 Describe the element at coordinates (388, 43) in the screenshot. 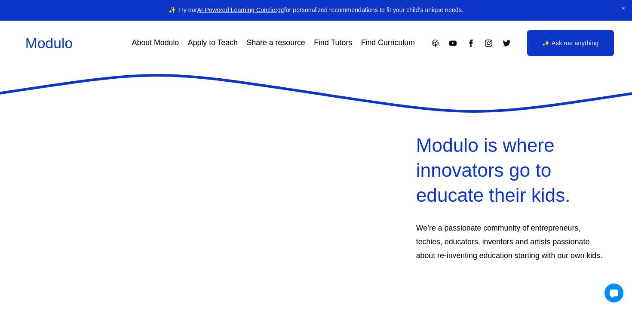

I see `a: Find Curriculum` at that location.